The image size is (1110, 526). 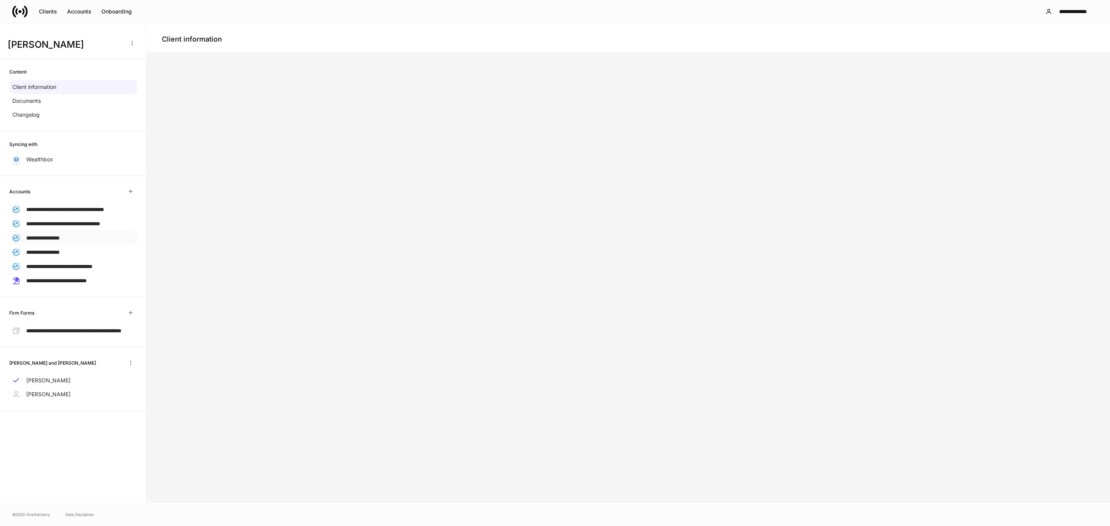 What do you see at coordinates (48, 12) in the screenshot?
I see `div: Clients` at bounding box center [48, 12].